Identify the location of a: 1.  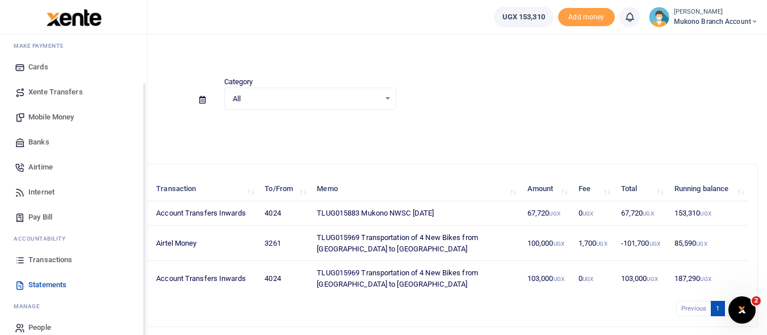
(718, 308).